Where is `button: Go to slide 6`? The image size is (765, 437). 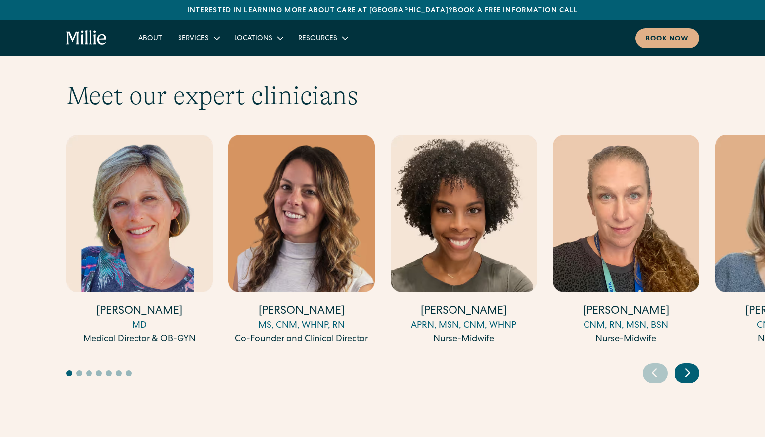 button: Go to slide 6 is located at coordinates (119, 374).